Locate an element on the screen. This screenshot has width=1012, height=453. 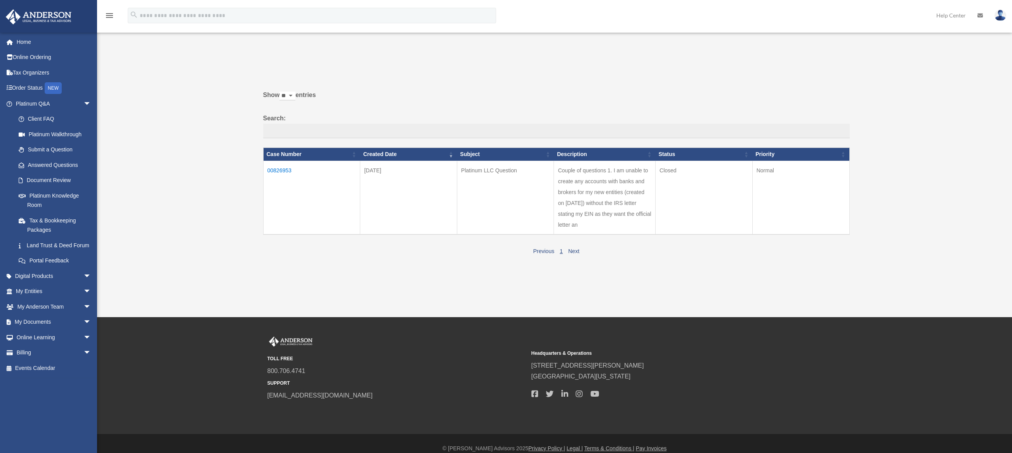
i: search is located at coordinates (134, 15).